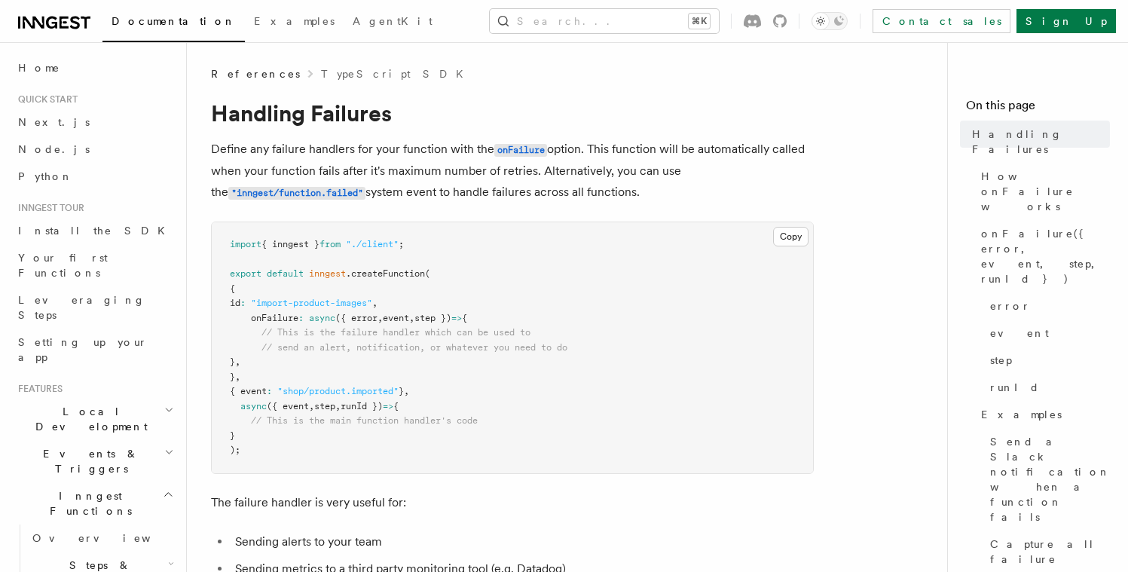  What do you see at coordinates (81, 308) in the screenshot?
I see `span: Leveraging Steps` at bounding box center [81, 308].